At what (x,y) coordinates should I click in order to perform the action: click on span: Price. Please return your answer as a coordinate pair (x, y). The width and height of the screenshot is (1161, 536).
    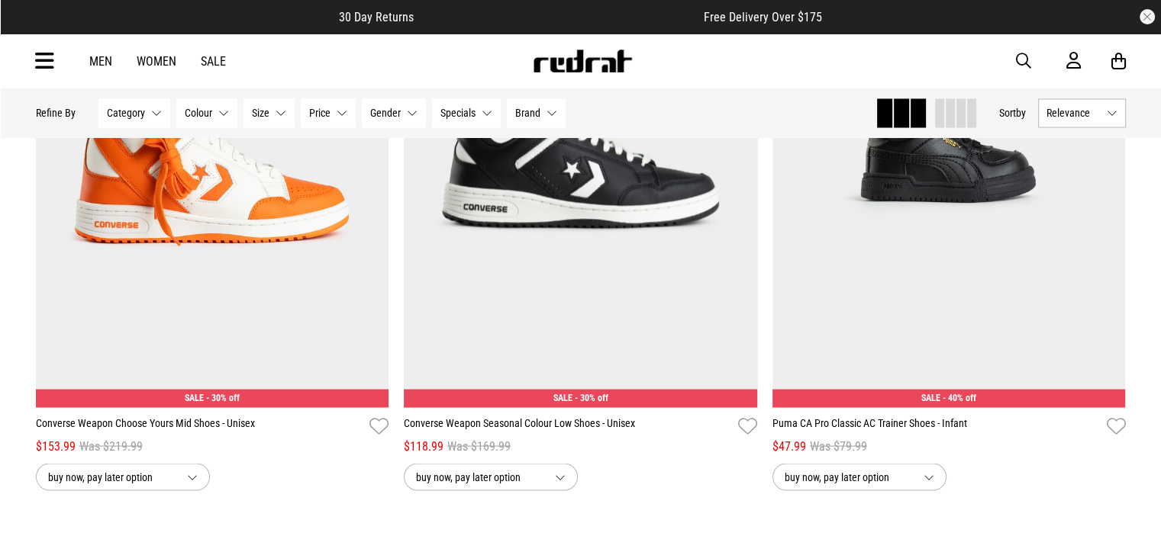
    Looking at the image, I should click on (320, 113).